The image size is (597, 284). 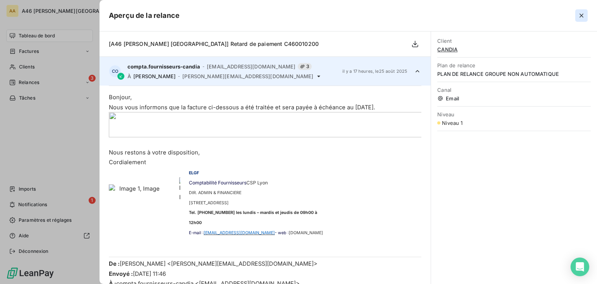 I want to click on span: Niveau, so click(x=514, y=114).